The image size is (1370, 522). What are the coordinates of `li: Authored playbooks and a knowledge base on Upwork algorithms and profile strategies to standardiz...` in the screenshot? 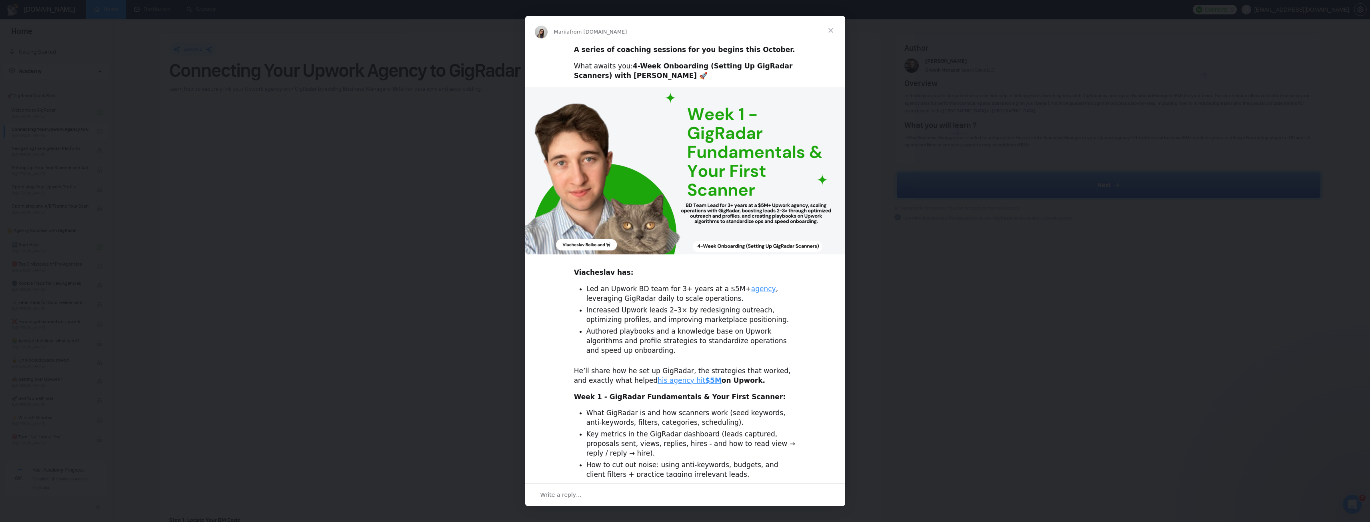 It's located at (691, 341).